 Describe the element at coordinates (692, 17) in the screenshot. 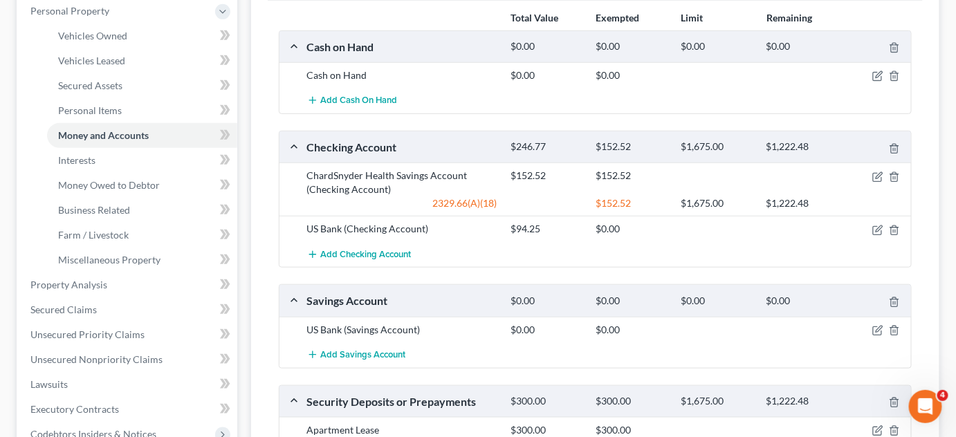

I see `strong: Limit` at that location.